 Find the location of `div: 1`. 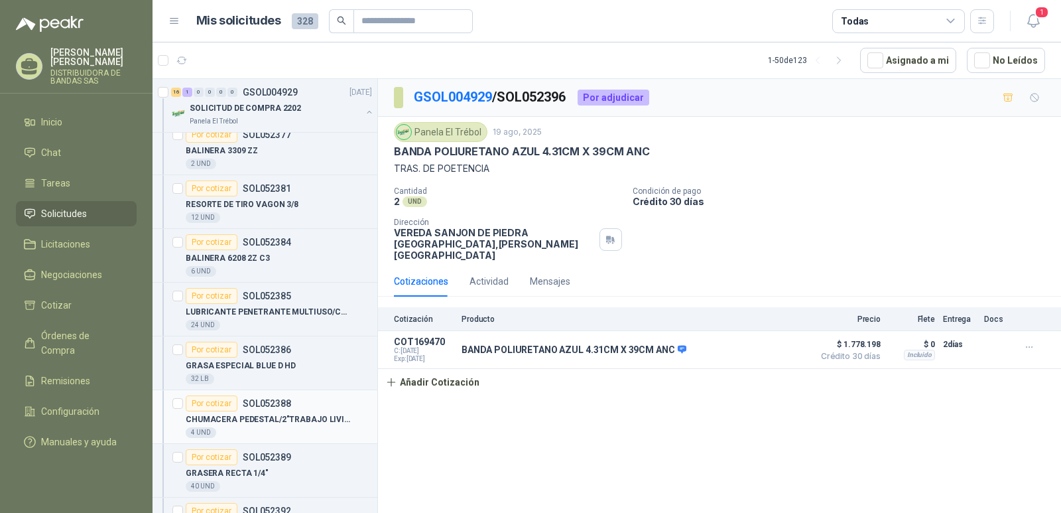

div: 1 is located at coordinates (187, 92).